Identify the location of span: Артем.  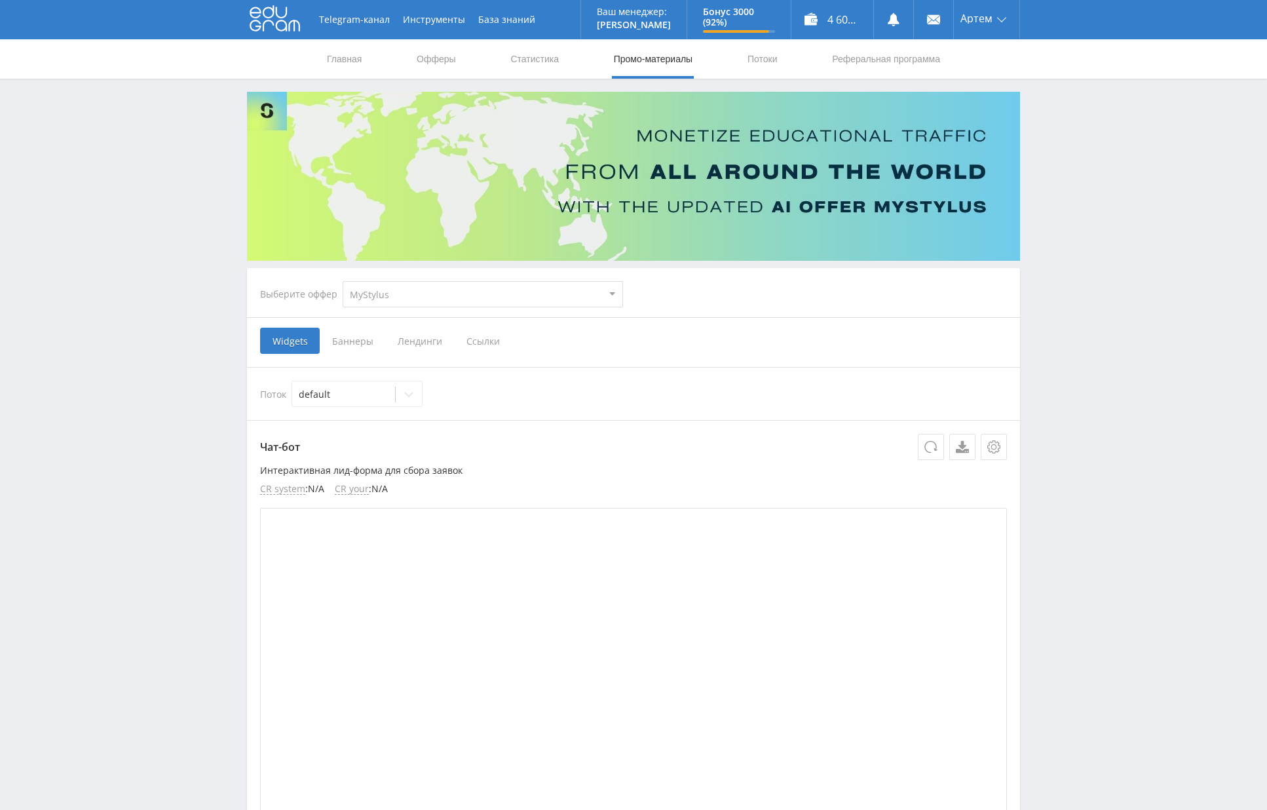
(976, 18).